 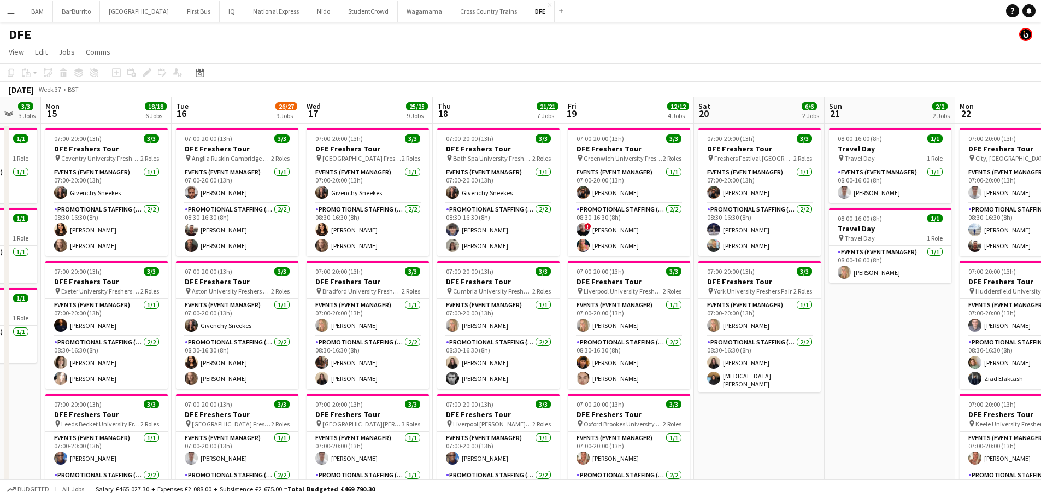 I want to click on button: Wagamama, so click(x=424, y=11).